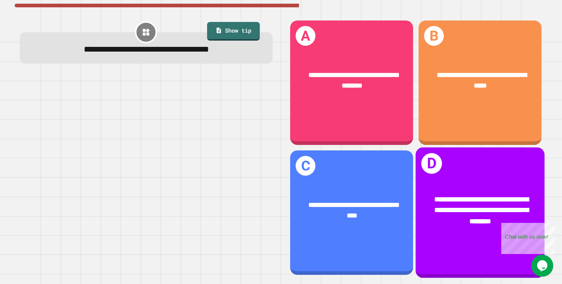 The height and width of the screenshot is (284, 562). I want to click on h1: A, so click(305, 36).